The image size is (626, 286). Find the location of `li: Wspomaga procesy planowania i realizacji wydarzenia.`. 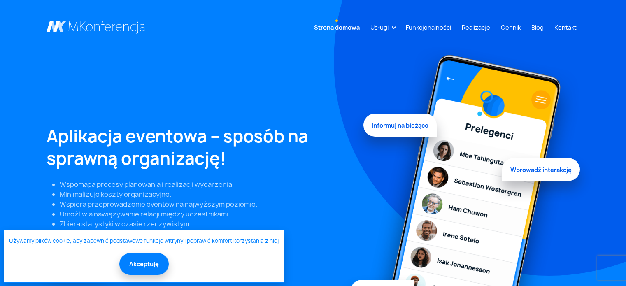

li: Wspomaga procesy planowania i realizacji wydarzenia. is located at coordinates (207, 184).